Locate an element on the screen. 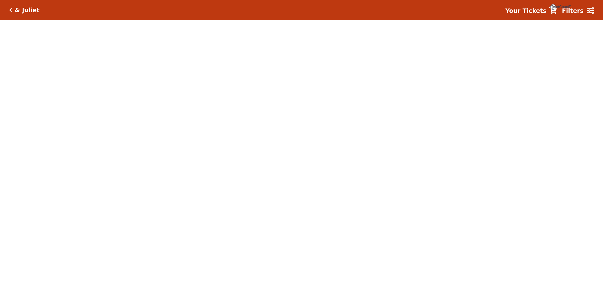 This screenshot has width=603, height=297. a: Filters is located at coordinates (578, 11).